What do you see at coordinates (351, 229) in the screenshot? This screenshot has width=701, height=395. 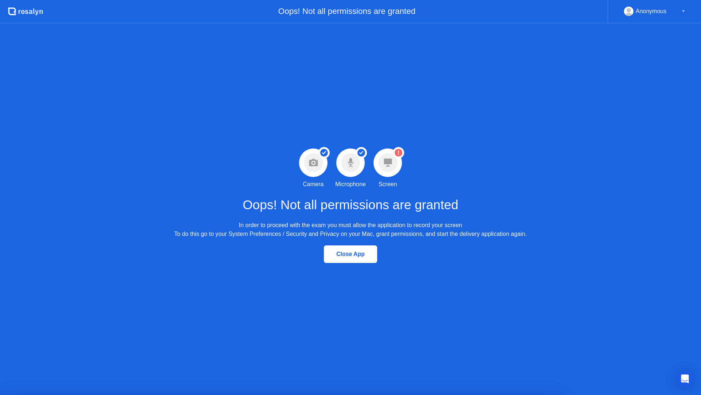 I see `div: In order to proceed with the exam you must allow the application to record your screen To do this...` at bounding box center [351, 229].